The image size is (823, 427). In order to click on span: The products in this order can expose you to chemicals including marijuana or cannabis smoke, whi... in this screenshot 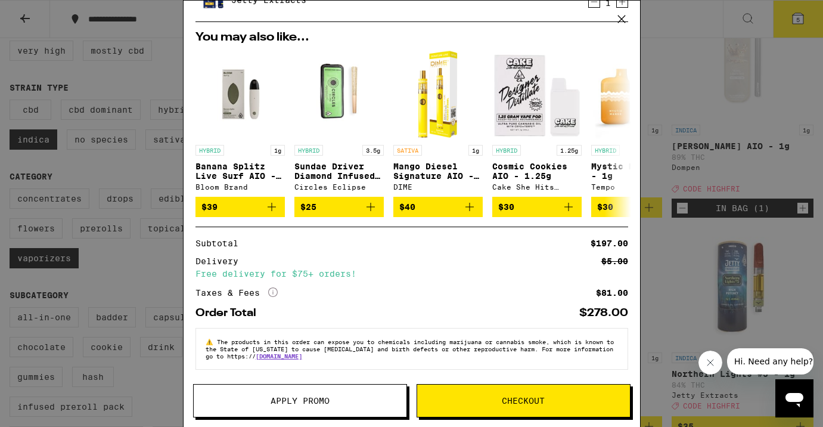, I will do `click(409, 349)`.